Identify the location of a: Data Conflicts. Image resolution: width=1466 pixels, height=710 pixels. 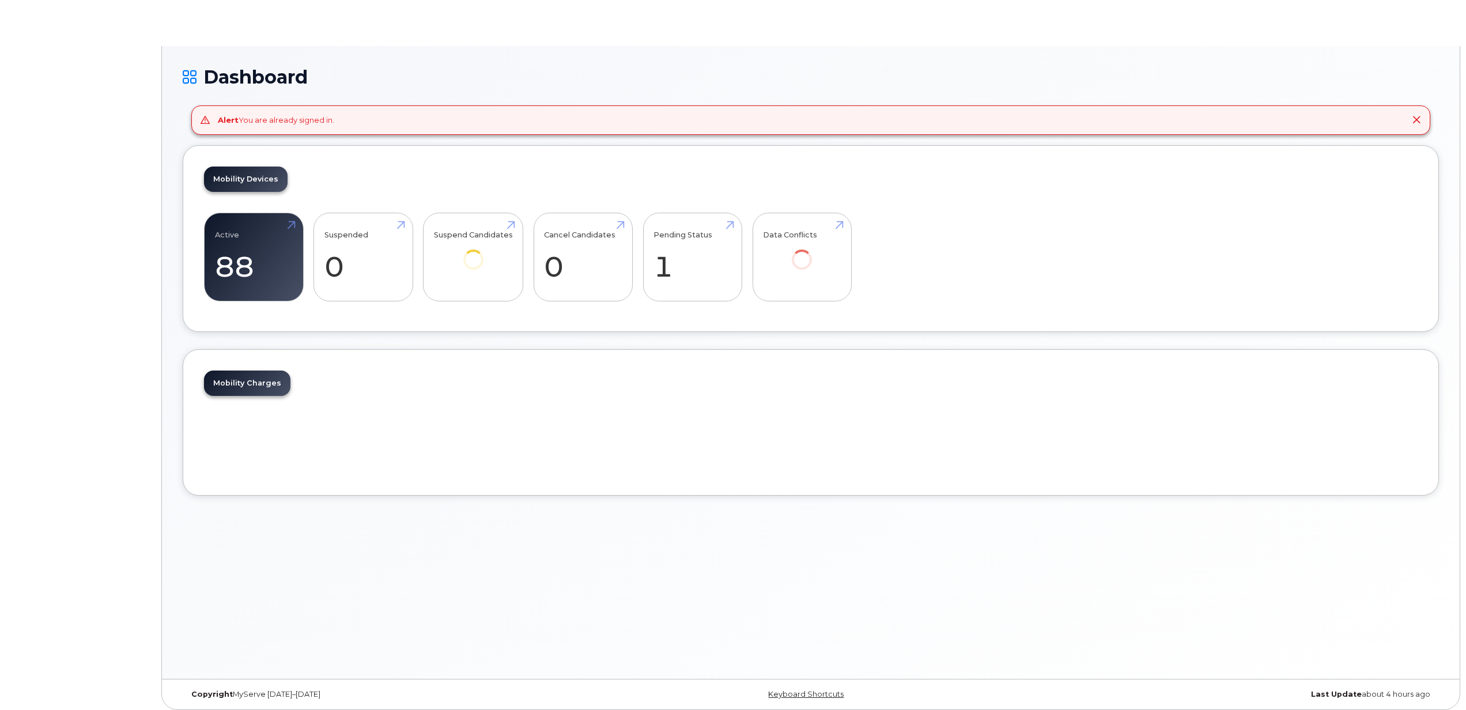
(801, 252).